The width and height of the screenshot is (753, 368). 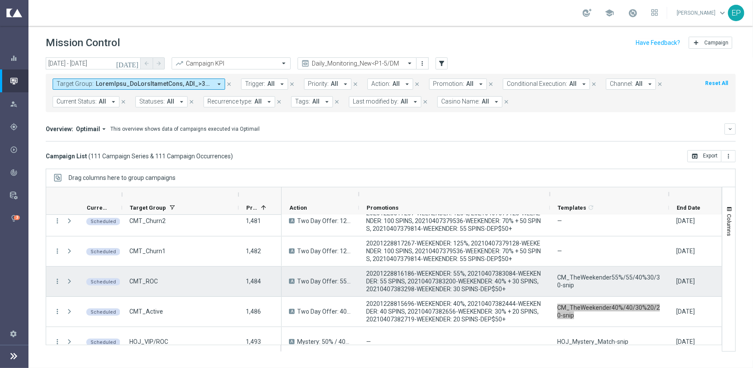 I want to click on button: Tags: All arrow_drop_down, so click(x=312, y=102).